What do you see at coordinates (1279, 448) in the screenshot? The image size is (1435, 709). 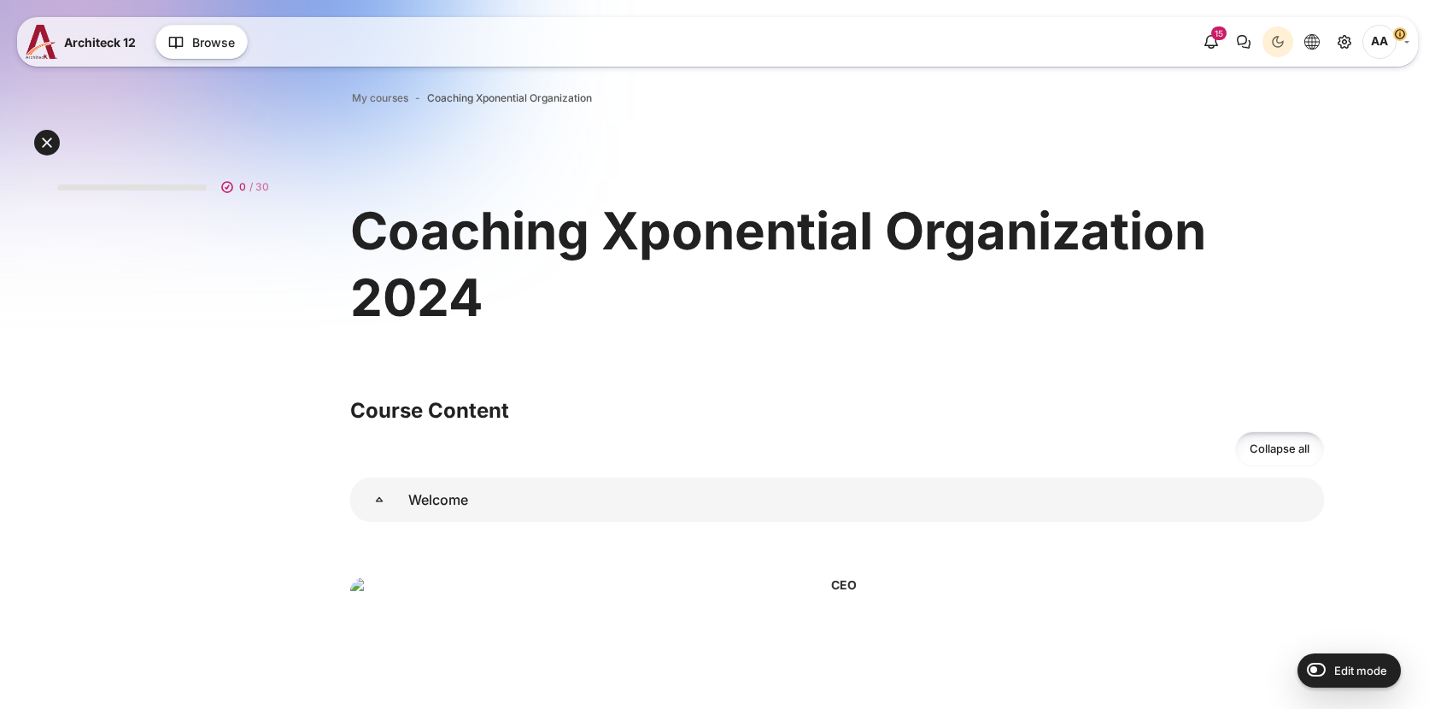 I see `a: Collapse all` at bounding box center [1279, 448].